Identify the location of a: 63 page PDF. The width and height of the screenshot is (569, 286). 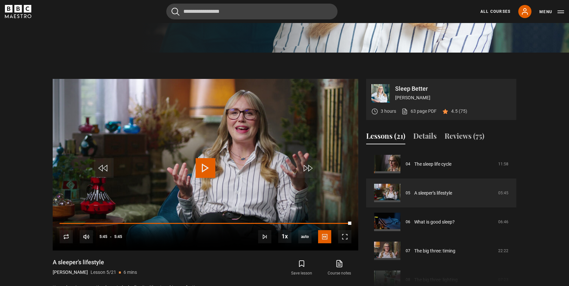
(419, 111).